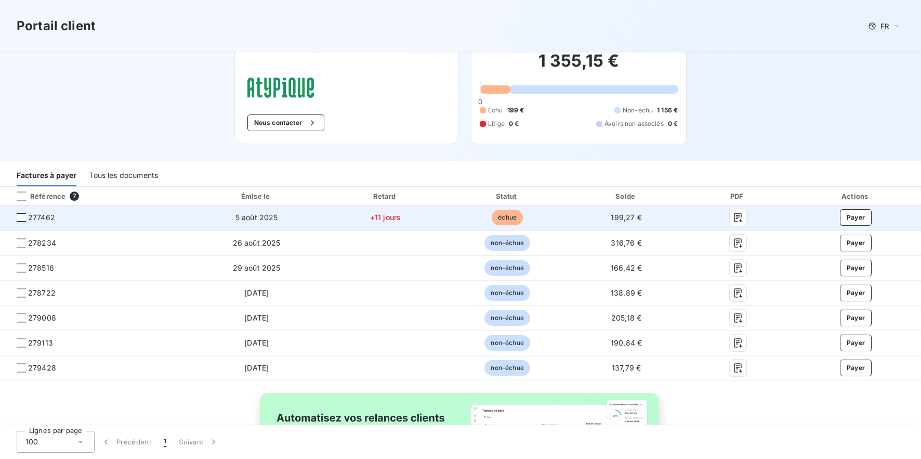 The width and height of the screenshot is (921, 459). Describe the element at coordinates (41, 268) in the screenshot. I see `span: 278516` at that location.